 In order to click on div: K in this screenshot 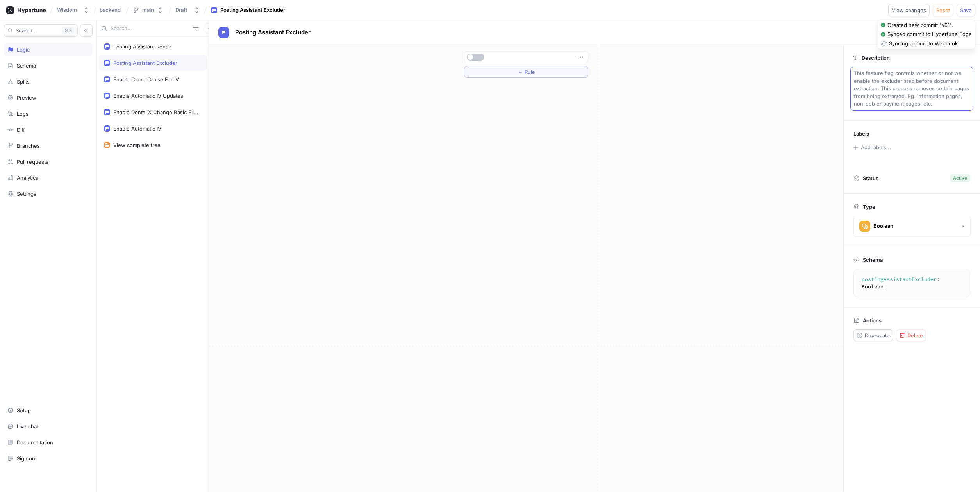, I will do `click(68, 30)`.